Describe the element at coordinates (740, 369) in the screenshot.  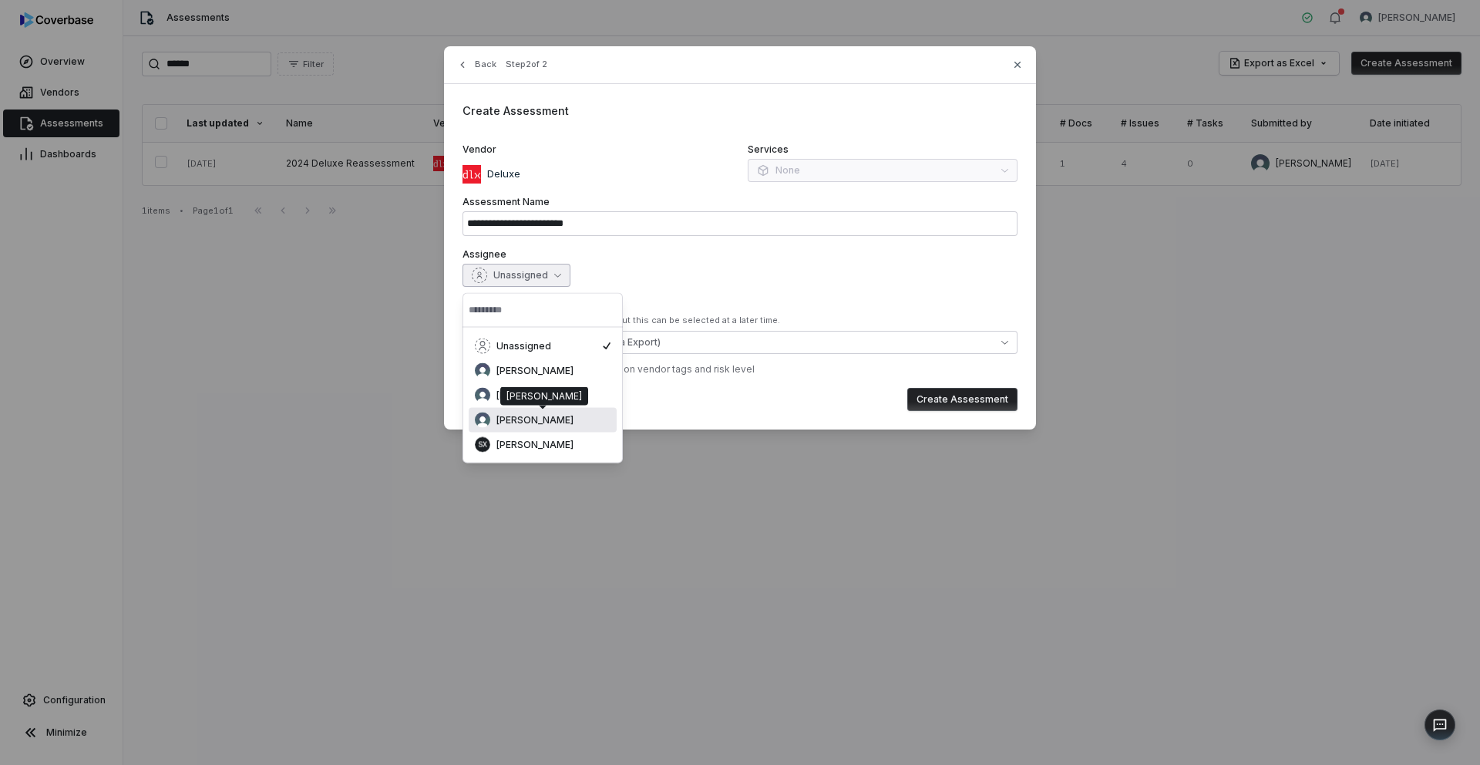
I see `div: ✓ Auto-selected 1 control set based on vendor tags and risk level` at that location.